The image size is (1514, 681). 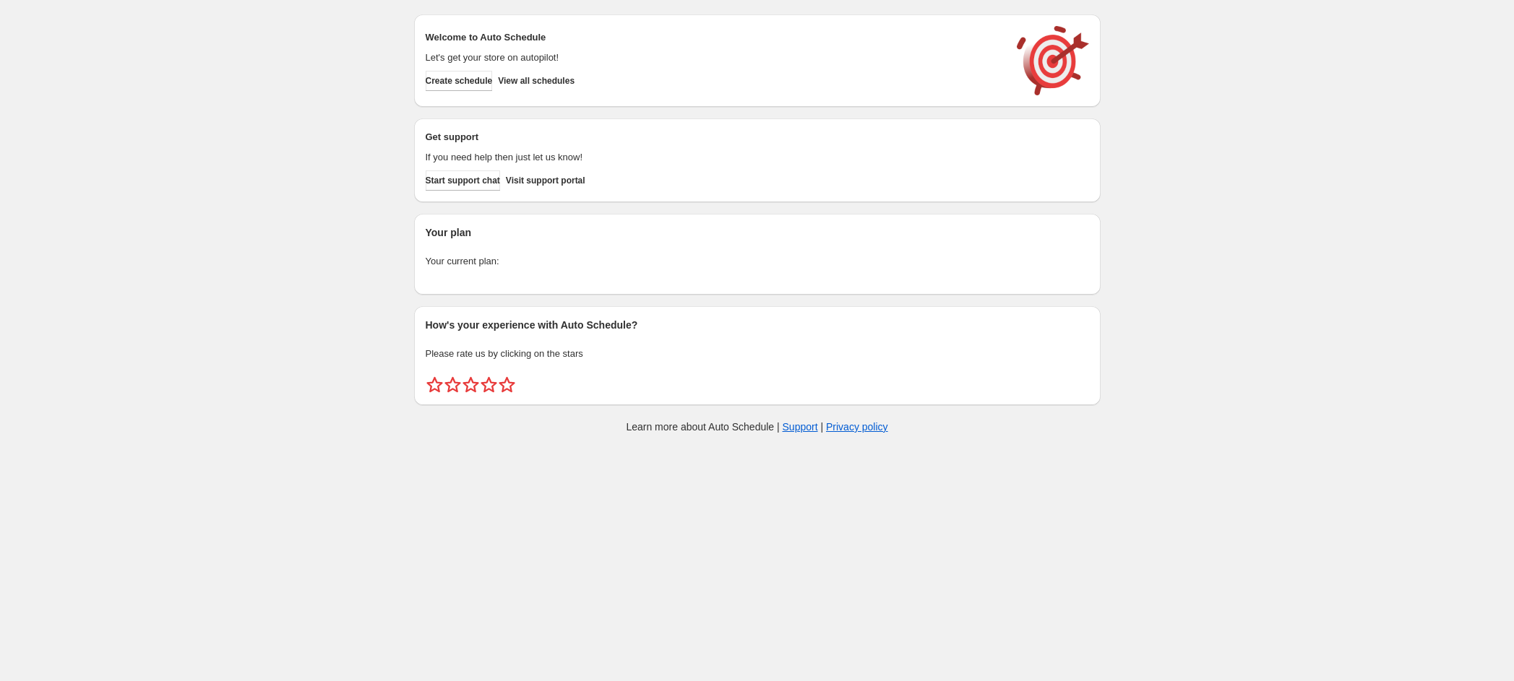 What do you see at coordinates (757, 427) in the screenshot?
I see `p: Learn more about Auto Schedule | |` at bounding box center [757, 427].